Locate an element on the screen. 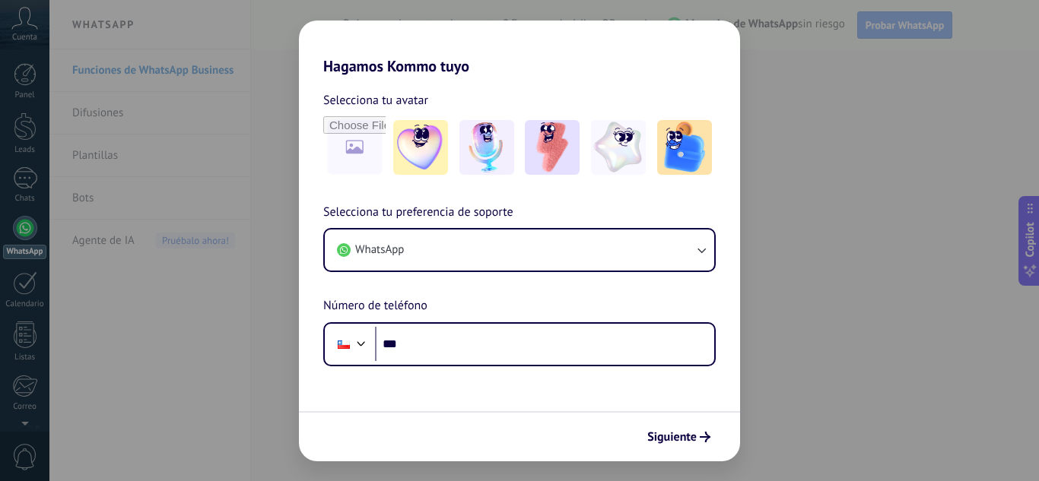 This screenshot has width=1039, height=481. img: -2.jpeg is located at coordinates (487, 148).